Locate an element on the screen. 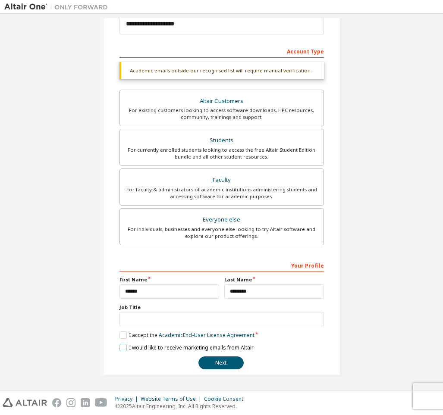  img: facebook.svg is located at coordinates (57, 403).